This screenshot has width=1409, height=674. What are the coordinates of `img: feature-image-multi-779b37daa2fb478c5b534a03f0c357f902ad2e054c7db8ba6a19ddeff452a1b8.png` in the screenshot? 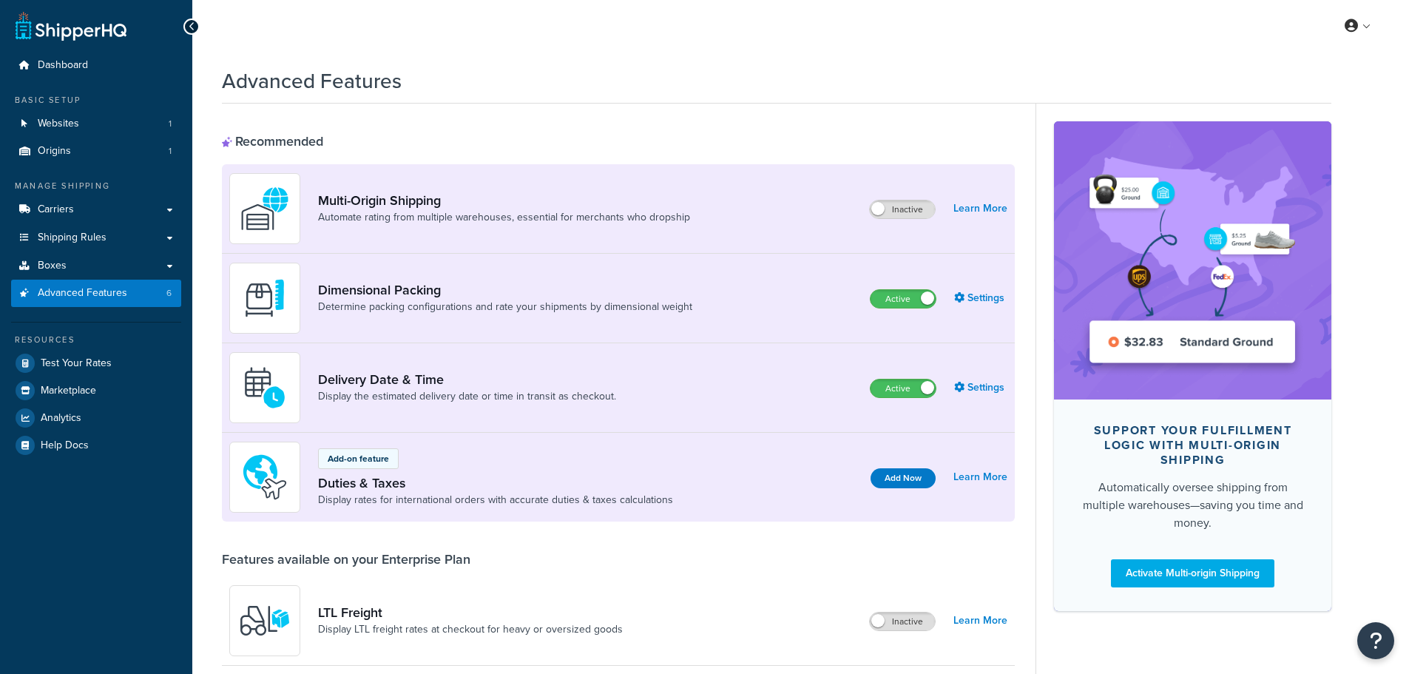 It's located at (1192, 260).